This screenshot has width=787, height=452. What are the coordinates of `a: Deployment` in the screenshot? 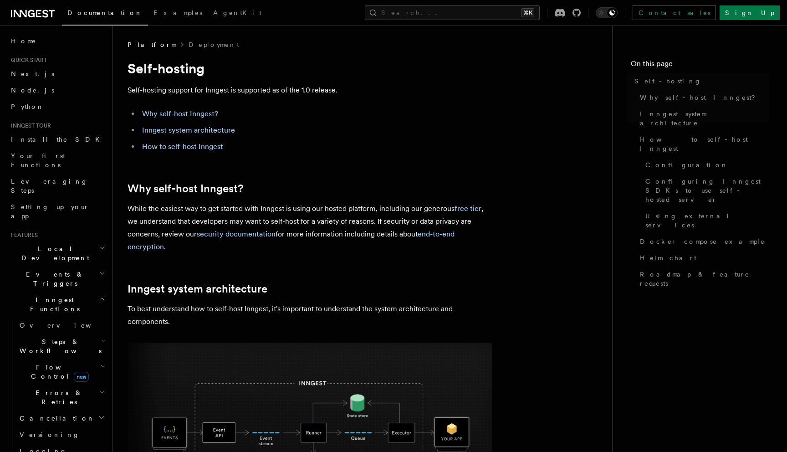 It's located at (214, 45).